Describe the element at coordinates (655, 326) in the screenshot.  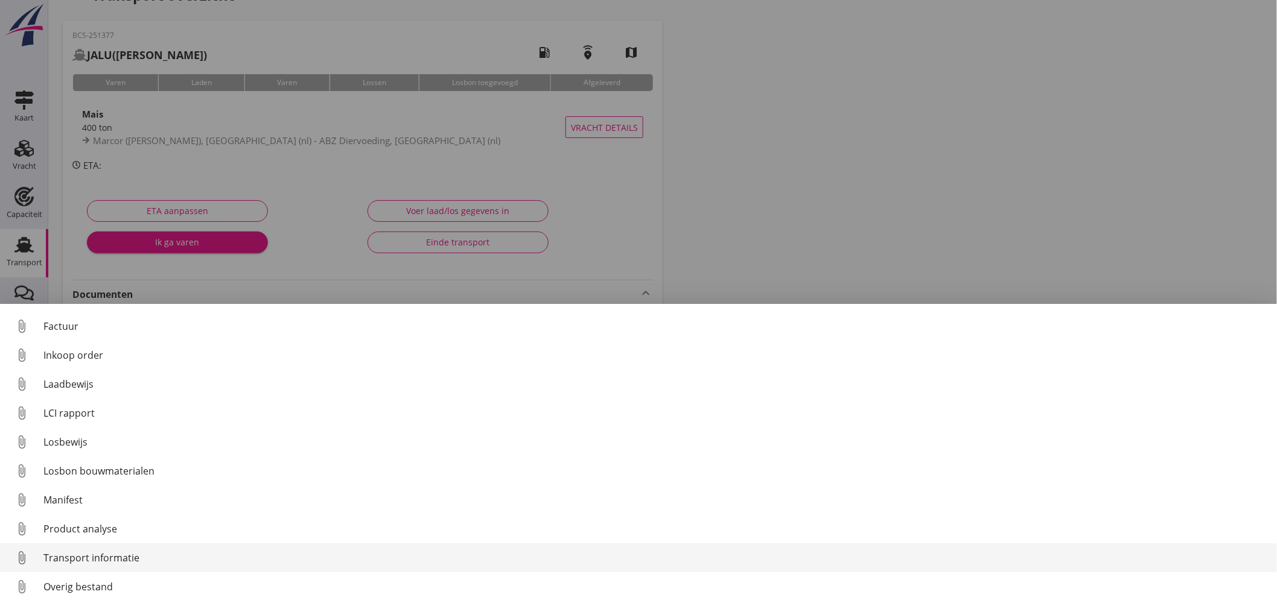
I see `div: Factuur` at that location.